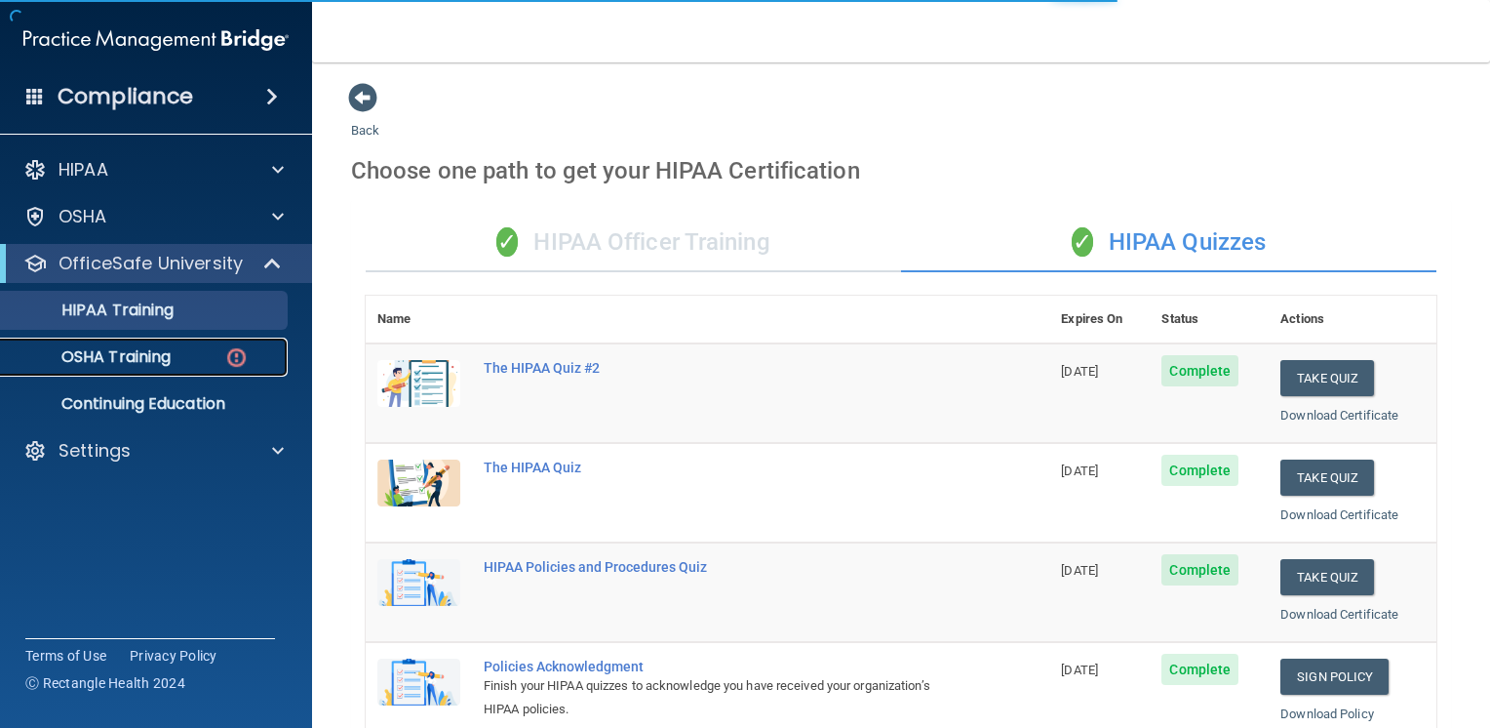 The image size is (1490, 728). What do you see at coordinates (718, 666) in the screenshot?
I see `div: Policies Acknowledgment` at bounding box center [718, 666].